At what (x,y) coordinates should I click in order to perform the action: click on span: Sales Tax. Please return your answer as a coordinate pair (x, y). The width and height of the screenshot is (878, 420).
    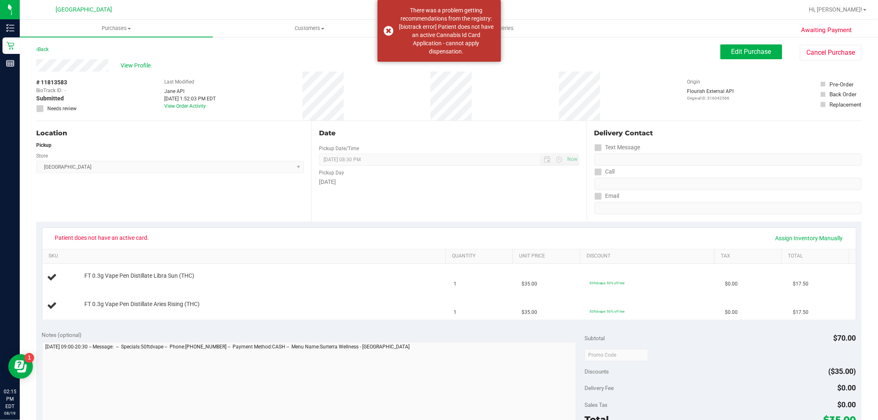
    Looking at the image, I should click on (596, 405).